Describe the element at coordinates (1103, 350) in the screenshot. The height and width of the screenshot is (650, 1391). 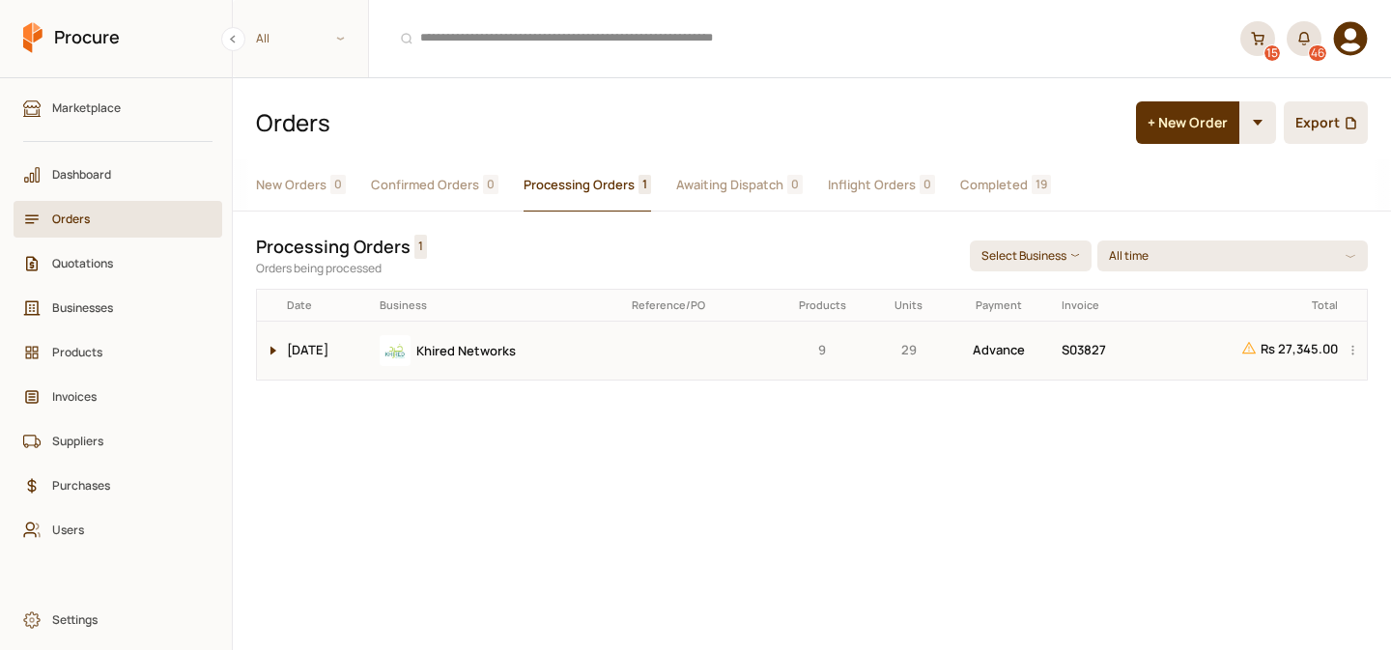
I see `td: S03827` at that location.